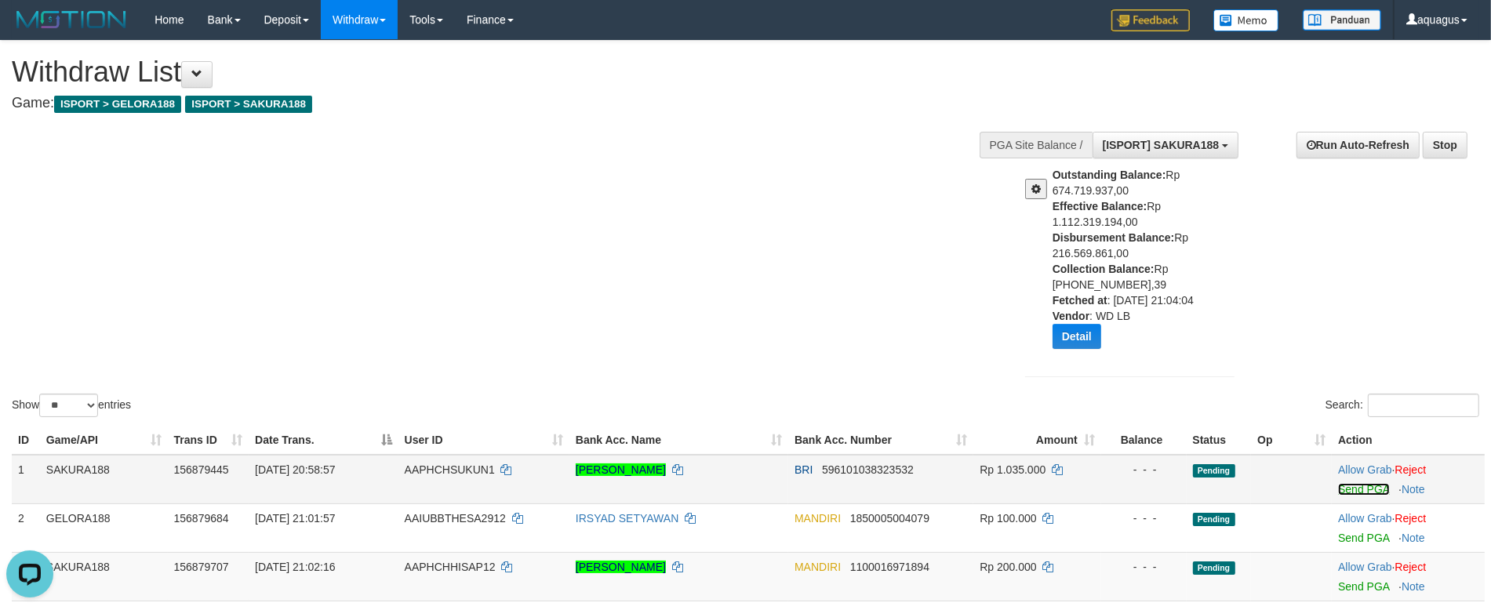  Describe the element at coordinates (1143, 440) in the screenshot. I see `th: Balance` at that location.